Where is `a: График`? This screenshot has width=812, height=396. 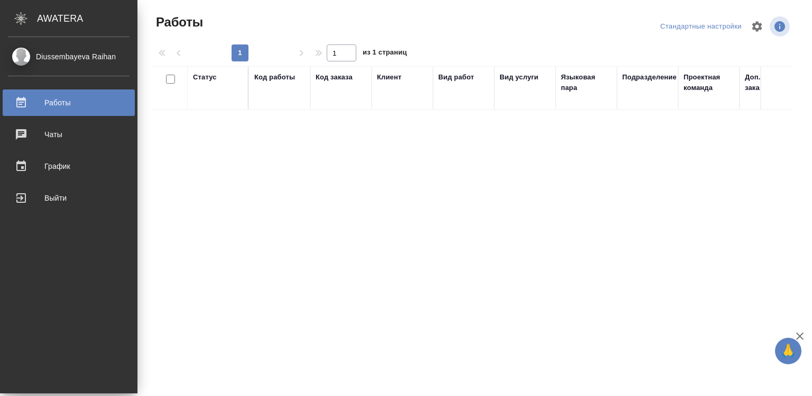
a: График is located at coordinates (69, 166).